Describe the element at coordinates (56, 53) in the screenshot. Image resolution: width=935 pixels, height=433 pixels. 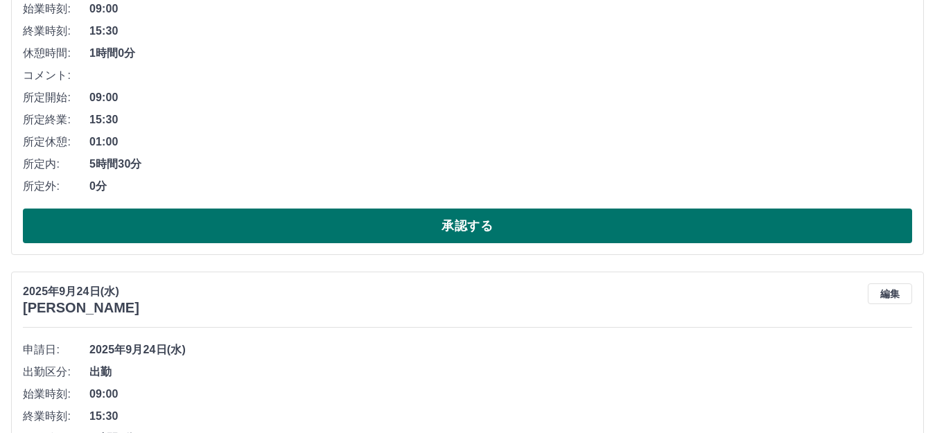
I see `span: 休憩時間:` at that location.